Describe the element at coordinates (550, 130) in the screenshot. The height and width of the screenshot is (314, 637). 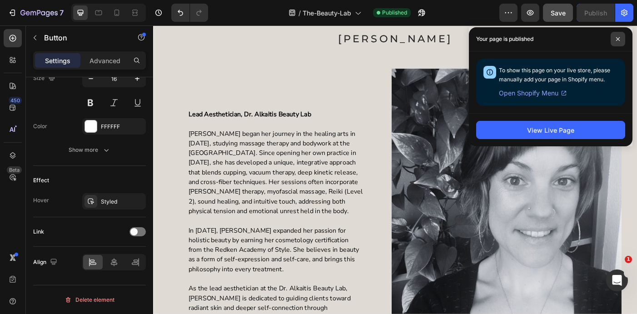
I see `div: View Live Page` at that location.